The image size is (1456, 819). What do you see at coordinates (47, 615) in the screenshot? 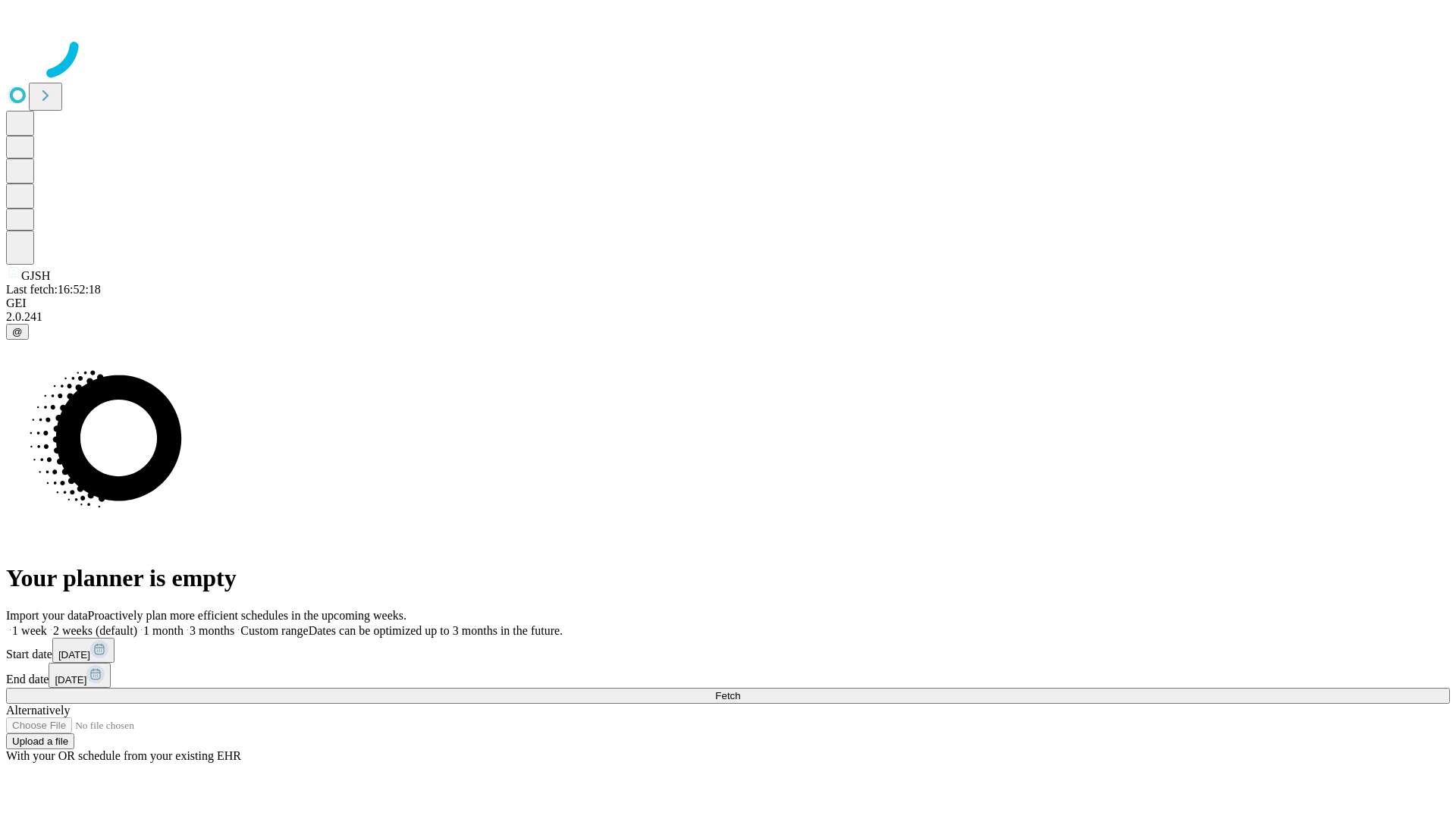
I see `span: Import your data` at bounding box center [47, 615].